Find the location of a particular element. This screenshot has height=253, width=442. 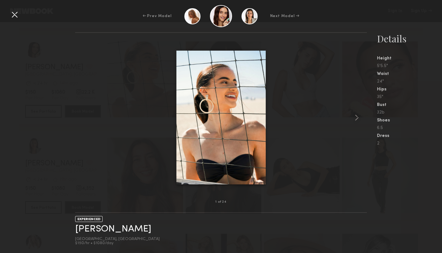

div: Next Model → is located at coordinates (285, 16).